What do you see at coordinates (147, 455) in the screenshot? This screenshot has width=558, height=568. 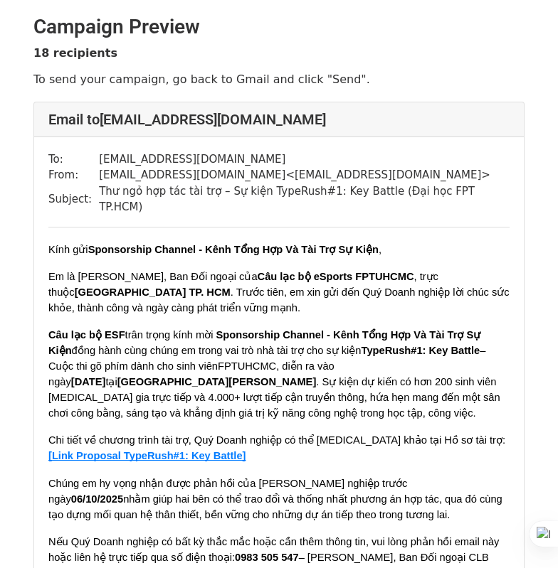 I see `a: [Link Proposal TypeRush#1: Key Battle]` at bounding box center [147, 455].